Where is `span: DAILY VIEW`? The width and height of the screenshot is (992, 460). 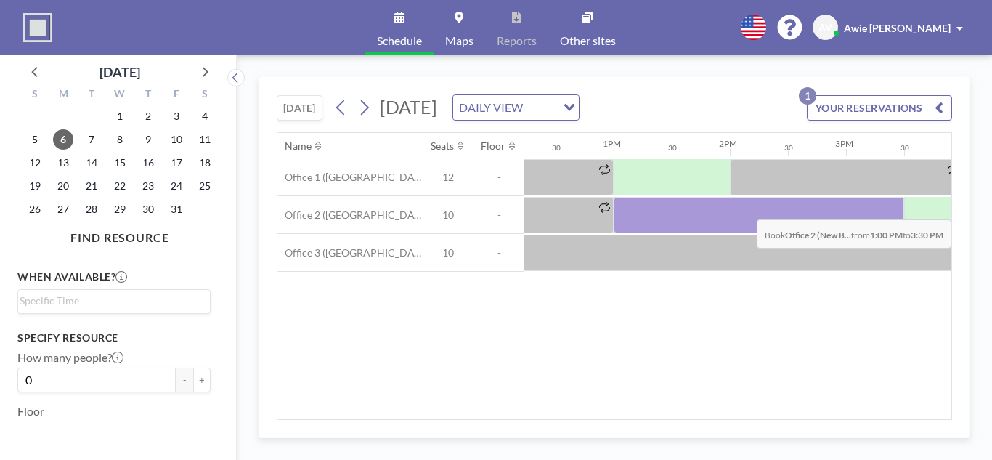
span: DAILY VIEW is located at coordinates (491, 107).